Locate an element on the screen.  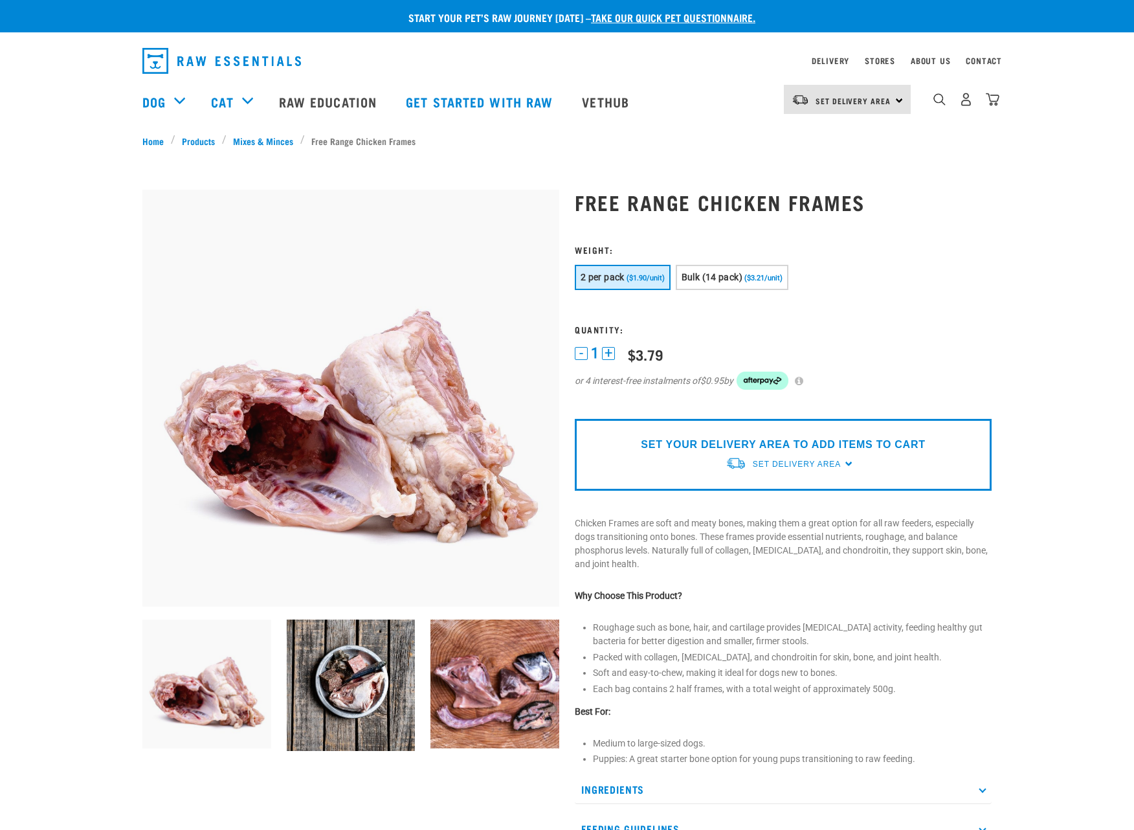
h3: Weight: is located at coordinates (783, 249).